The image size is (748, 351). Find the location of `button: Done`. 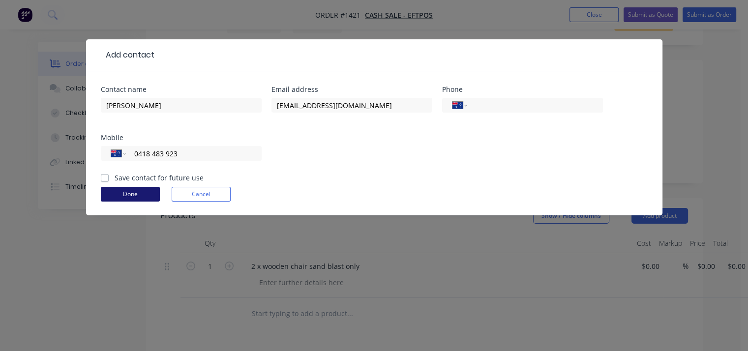

button: Done is located at coordinates (130, 194).